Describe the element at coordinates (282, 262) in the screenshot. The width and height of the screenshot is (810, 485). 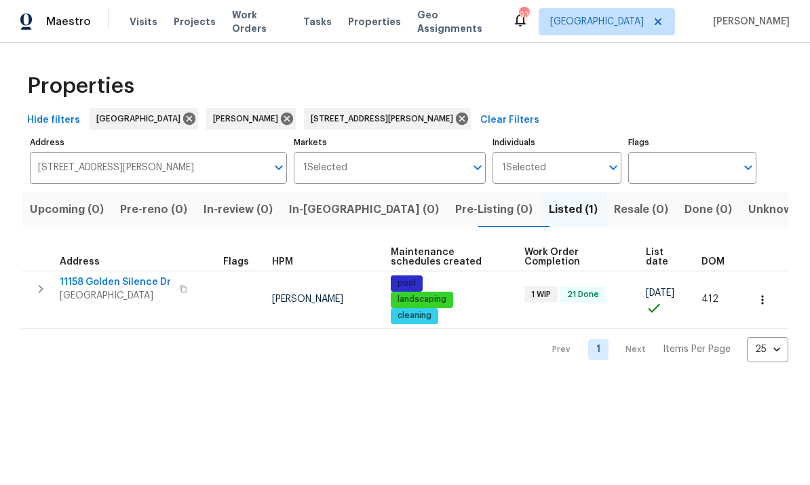
I see `span: HPM` at that location.